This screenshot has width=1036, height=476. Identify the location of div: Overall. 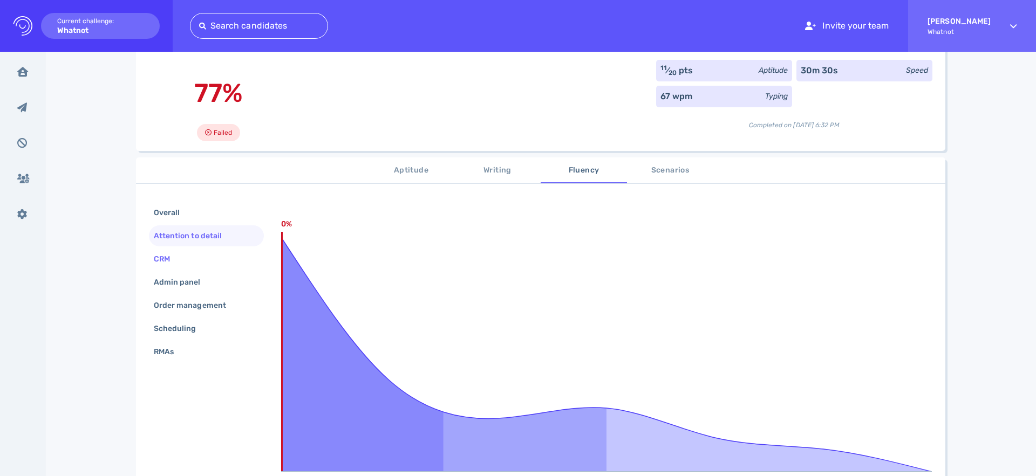
(172, 213).